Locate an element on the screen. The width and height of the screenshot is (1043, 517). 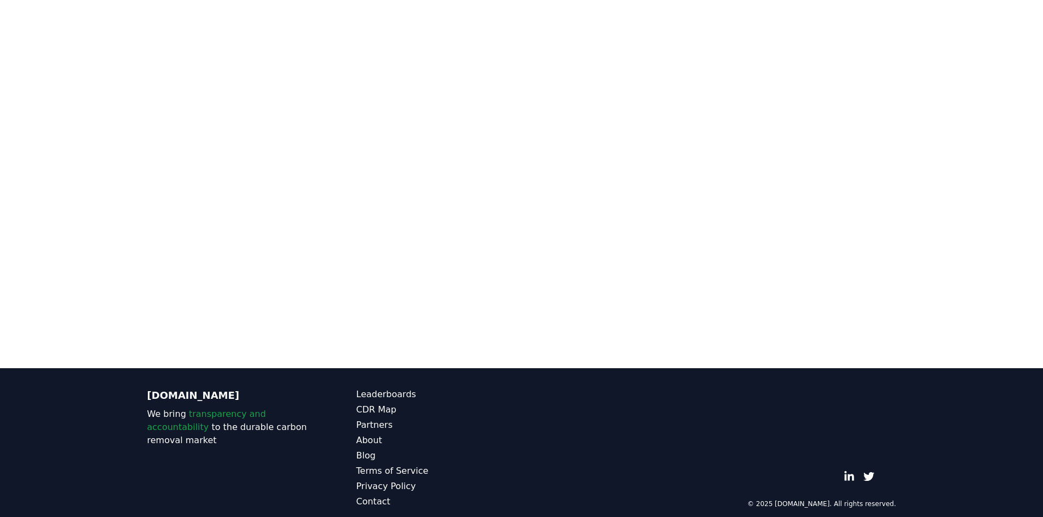
a: Leaderboards is located at coordinates (439, 395).